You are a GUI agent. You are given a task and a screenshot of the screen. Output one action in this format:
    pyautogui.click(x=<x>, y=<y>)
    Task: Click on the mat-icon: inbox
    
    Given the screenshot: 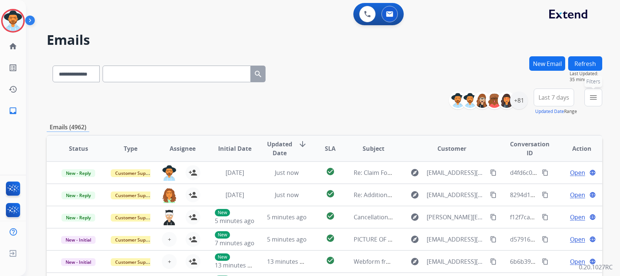 What is the action you would take?
    pyautogui.click(x=13, y=111)
    